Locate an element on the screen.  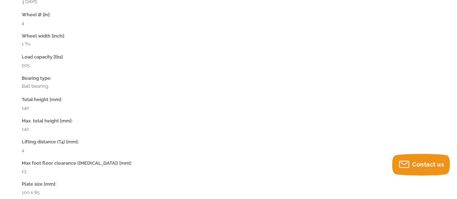
strong: Wheel width [inch]: is located at coordinates (43, 36).